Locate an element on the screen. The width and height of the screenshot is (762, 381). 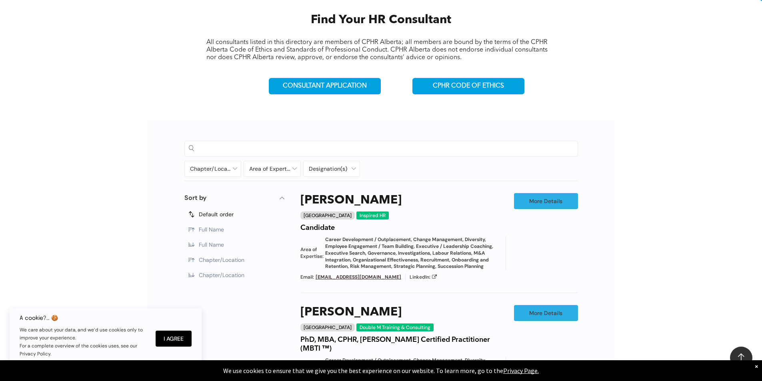
a: CONSULTANT APPLICATION is located at coordinates (325, 86).